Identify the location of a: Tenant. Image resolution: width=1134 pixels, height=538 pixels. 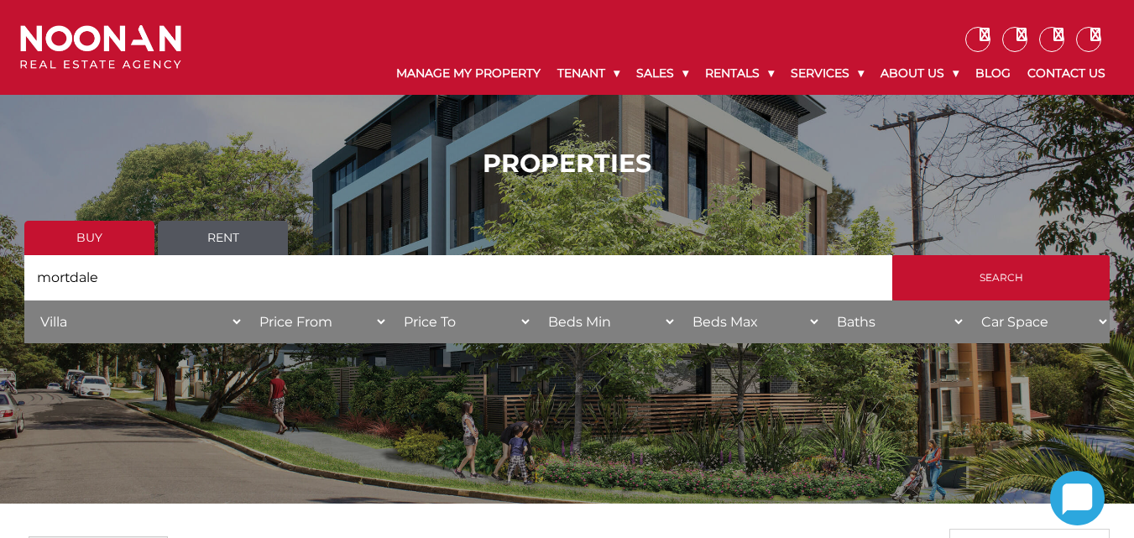
(588, 73).